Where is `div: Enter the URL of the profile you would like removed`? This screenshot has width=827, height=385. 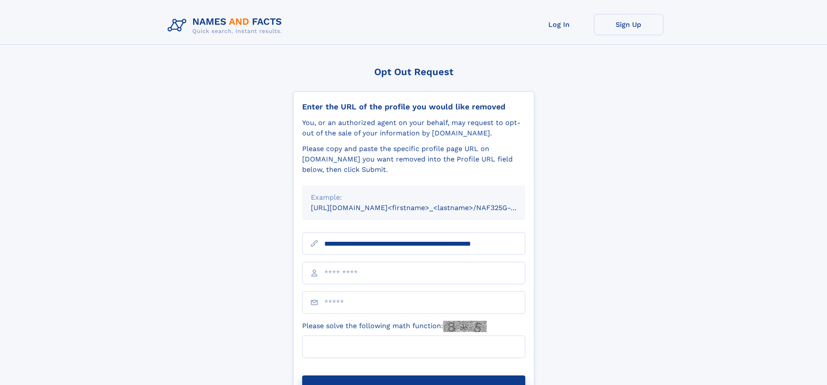 div: Enter the URL of the profile you would like removed is located at coordinates (414, 107).